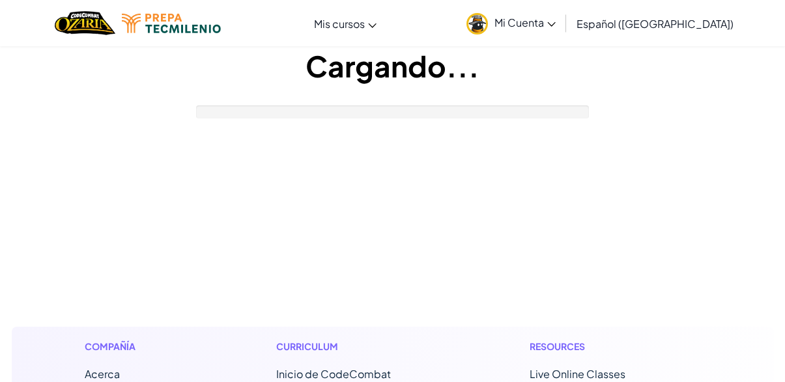 The image size is (785, 382). I want to click on span: Mi Cuenta, so click(525, 22).